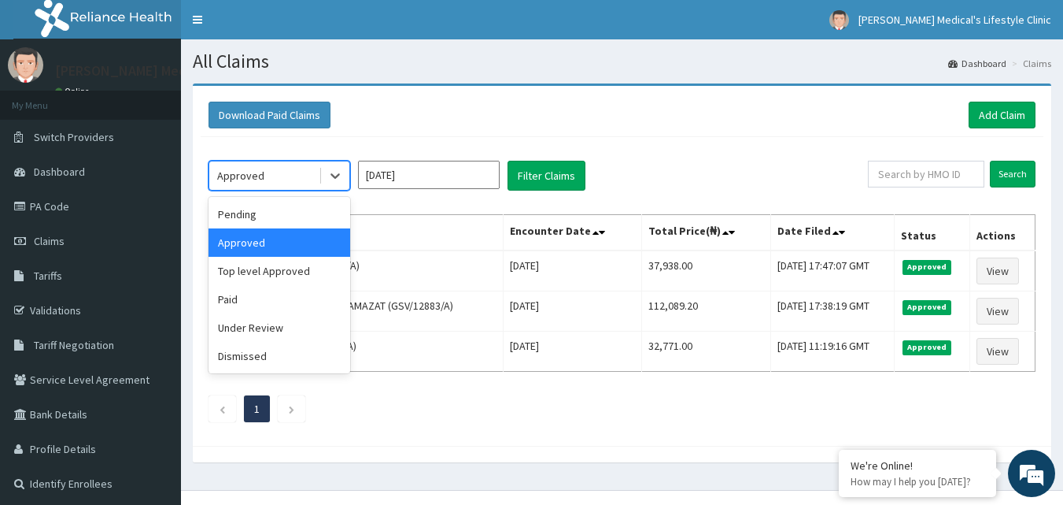 The height and width of the screenshot is (505, 1063). Describe the element at coordinates (932, 233) in the screenshot. I see `th: Status` at that location.